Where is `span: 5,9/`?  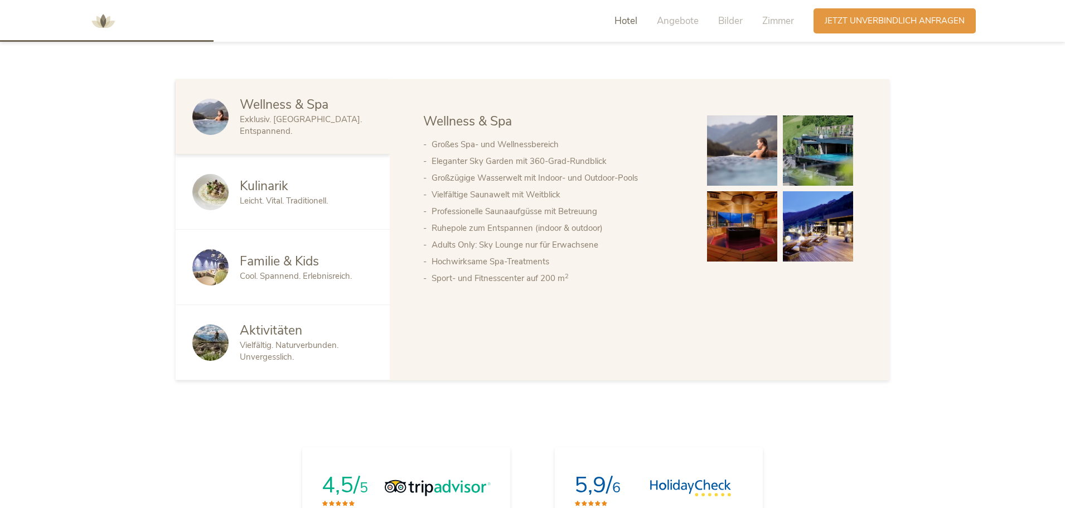
span: 5,9/ is located at coordinates (593, 485).